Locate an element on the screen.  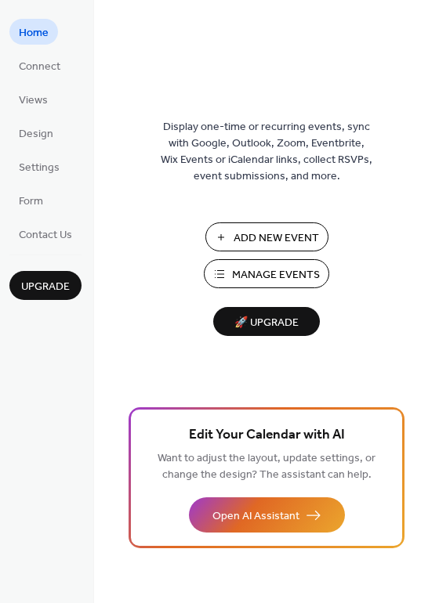
button: Upgrade is located at coordinates (45, 285).